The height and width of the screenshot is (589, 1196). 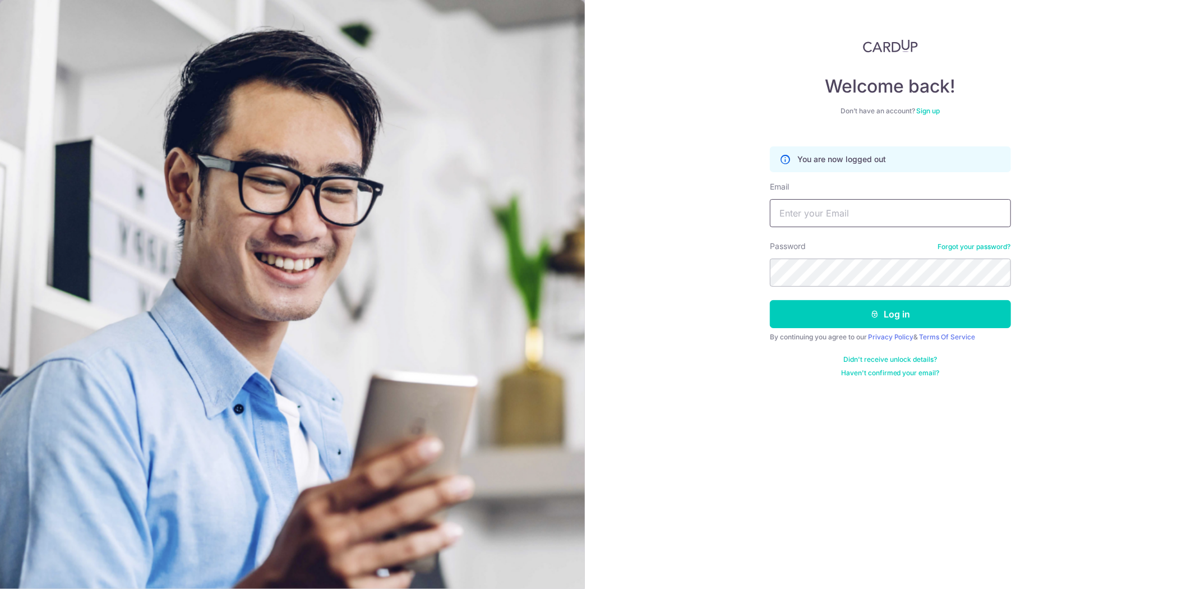 What do you see at coordinates (975, 247) in the screenshot?
I see `a: Forgot your password?` at bounding box center [975, 247].